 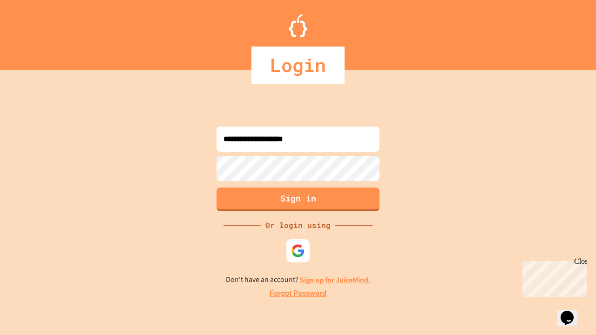 What do you see at coordinates (298, 251) in the screenshot?
I see `img: google-icon.svg` at bounding box center [298, 251].